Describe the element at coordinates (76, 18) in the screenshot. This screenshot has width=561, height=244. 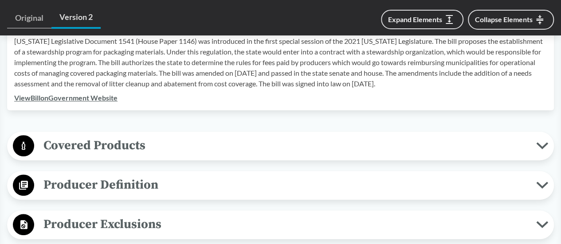
I see `a: Version 2` at that location.